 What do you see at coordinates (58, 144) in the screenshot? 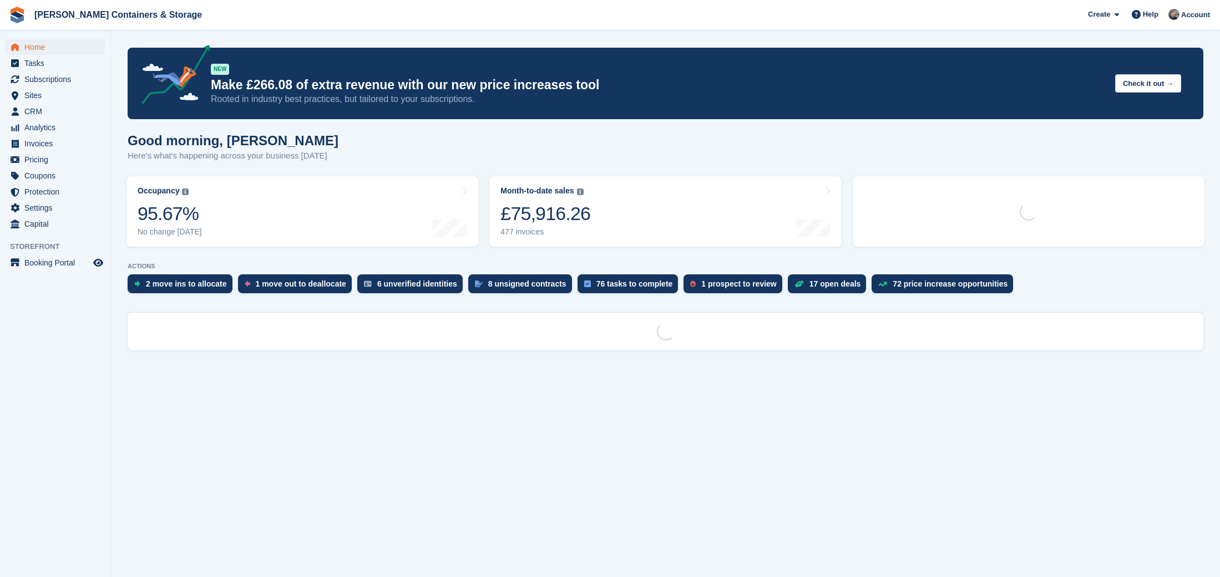
I see `span: Invoices` at bounding box center [58, 144].